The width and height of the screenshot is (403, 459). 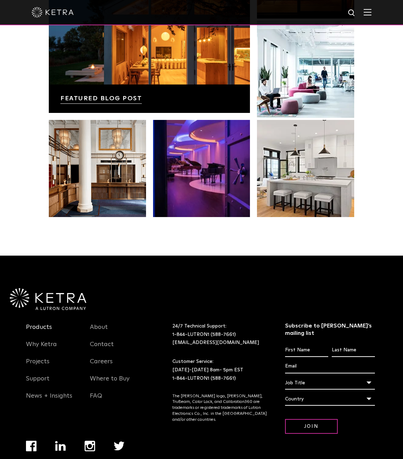 What do you see at coordinates (353, 350) in the screenshot?
I see `input: Last Name` at bounding box center [353, 350].